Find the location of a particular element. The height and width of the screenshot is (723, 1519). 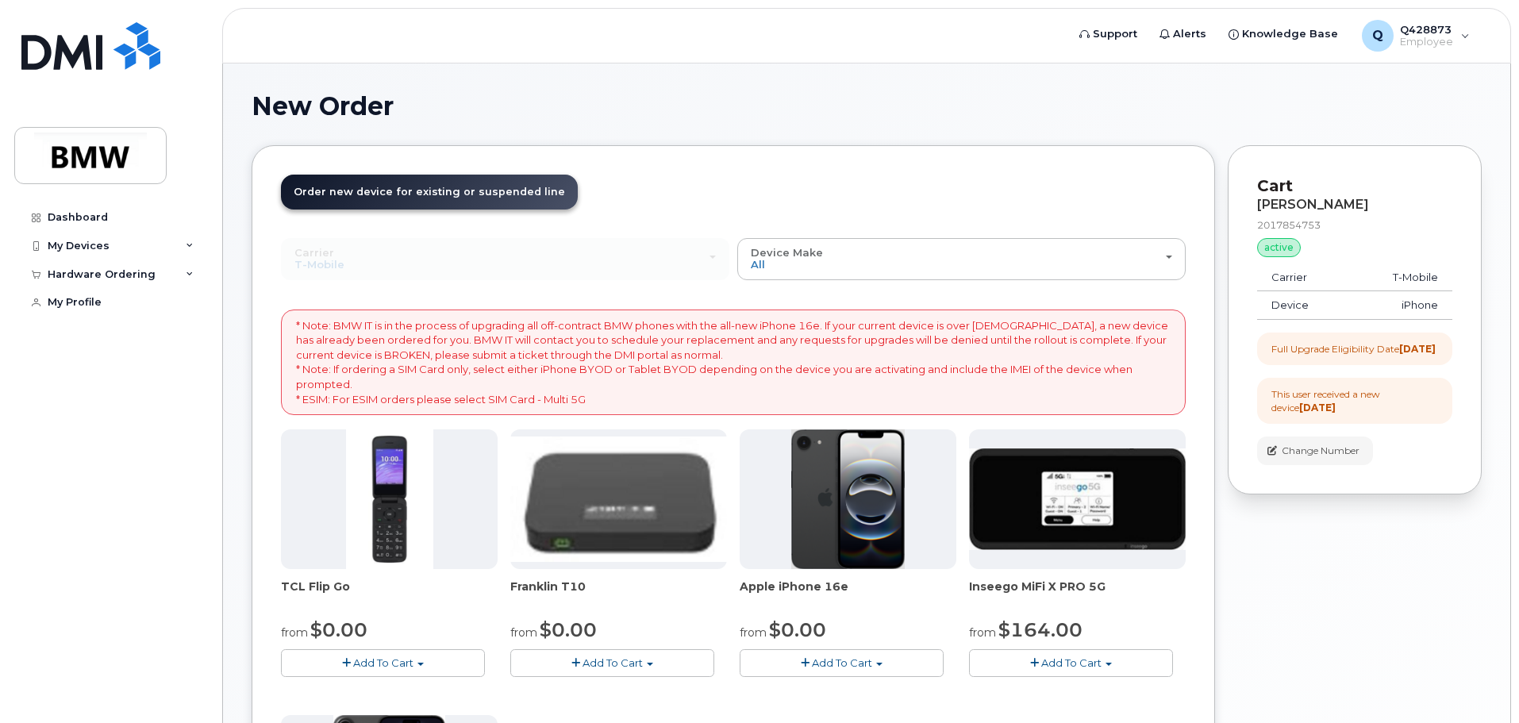

td: Carrier is located at coordinates (1304, 278).